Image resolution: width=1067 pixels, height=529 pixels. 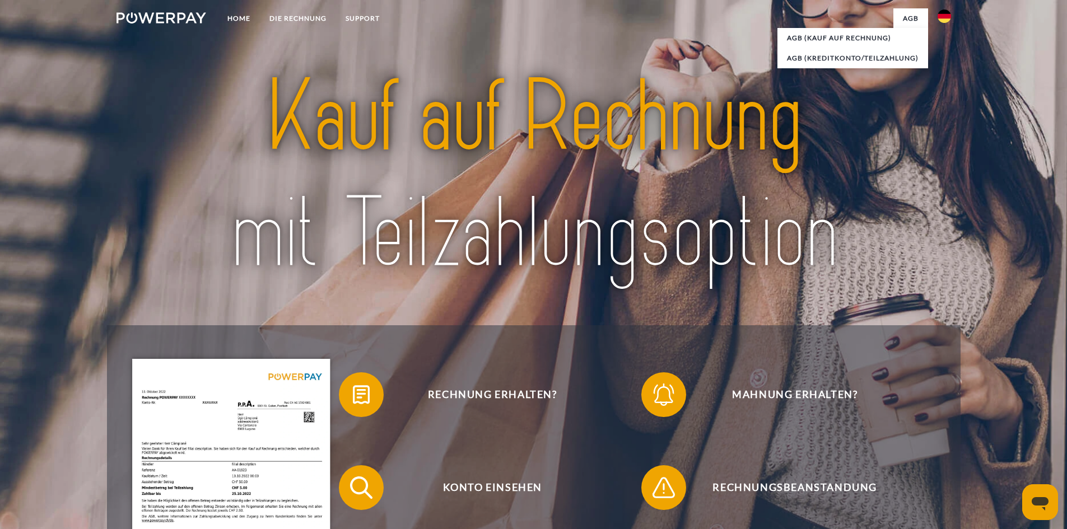 What do you see at coordinates (944, 16) in the screenshot?
I see `img: de` at bounding box center [944, 16].